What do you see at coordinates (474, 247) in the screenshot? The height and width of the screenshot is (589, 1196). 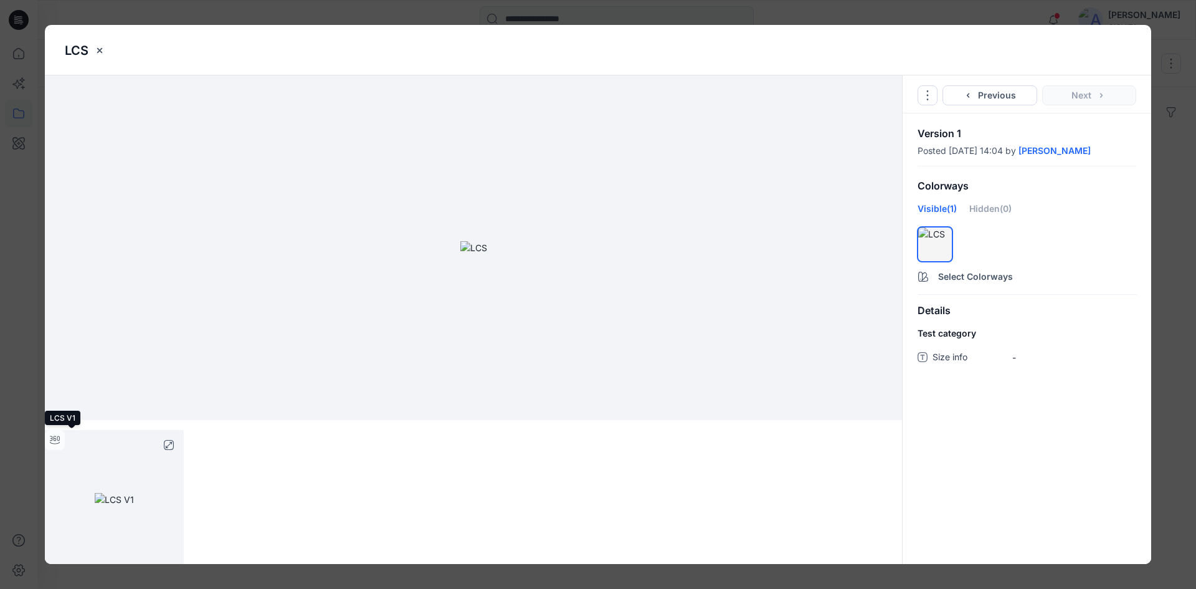 I see `img: LCS` at bounding box center [474, 247].